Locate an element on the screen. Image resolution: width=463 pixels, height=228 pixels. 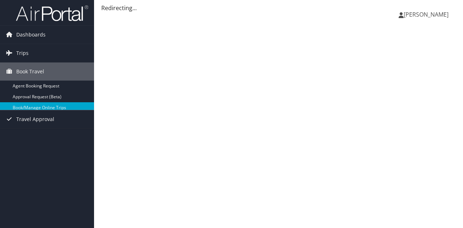
span: Travel Approval is located at coordinates (35, 119).